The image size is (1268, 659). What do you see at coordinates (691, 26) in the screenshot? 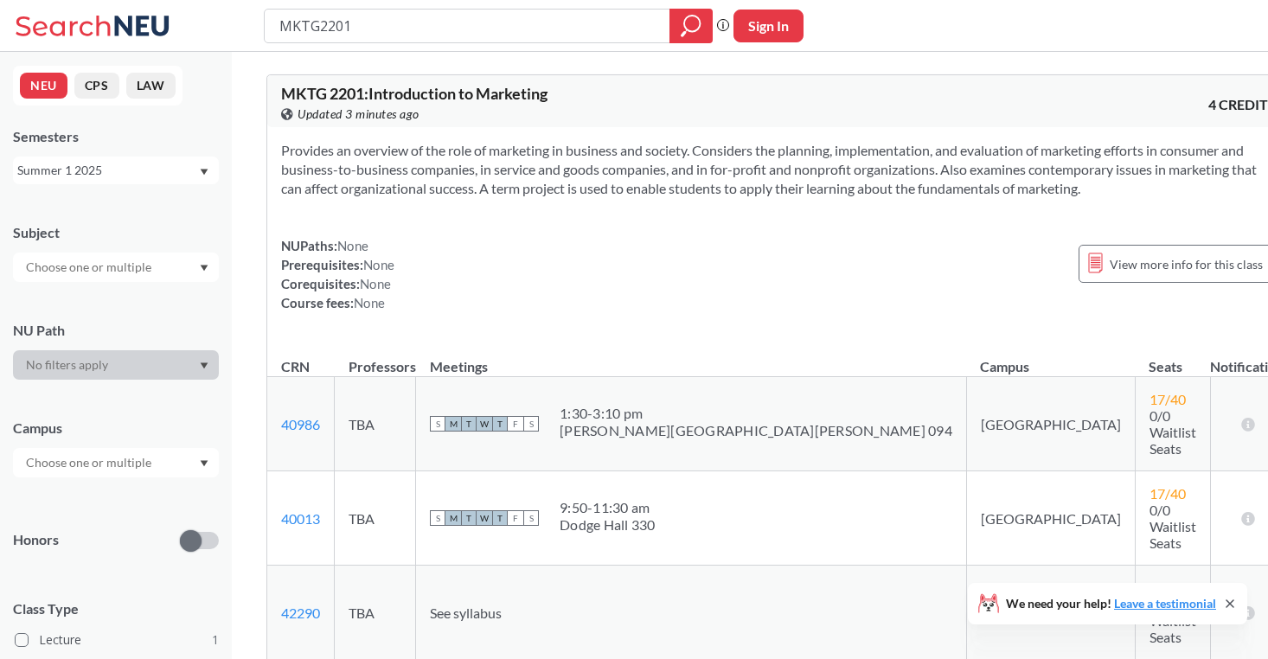
I see `div: magnifying glass` at bounding box center [691, 26].